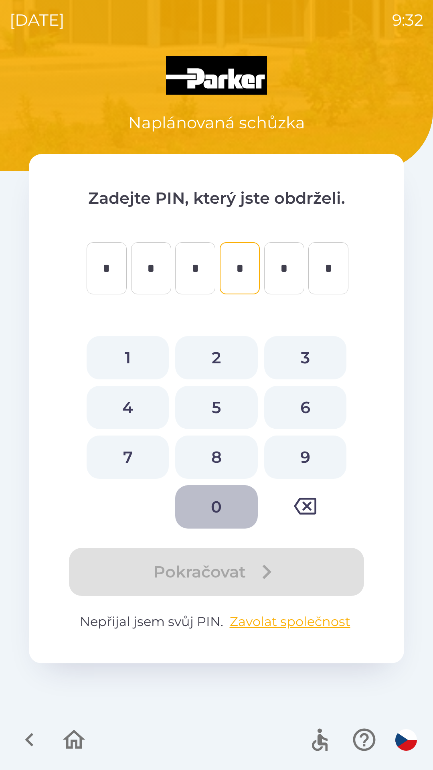  I want to click on button: 9, so click(305, 457).